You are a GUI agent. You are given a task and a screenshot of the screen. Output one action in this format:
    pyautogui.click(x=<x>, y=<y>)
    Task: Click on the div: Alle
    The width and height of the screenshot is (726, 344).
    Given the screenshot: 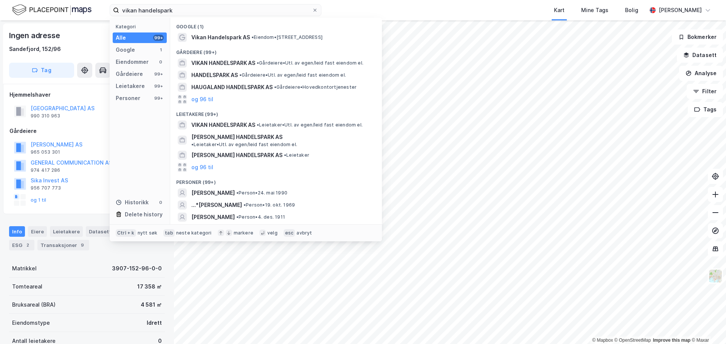 What is the action you would take?
    pyautogui.click(x=121, y=38)
    